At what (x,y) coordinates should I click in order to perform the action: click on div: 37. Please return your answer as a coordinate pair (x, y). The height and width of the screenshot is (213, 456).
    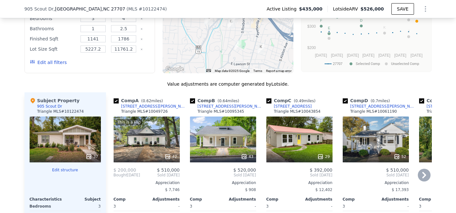
    Looking at the image, I should click on (92, 157).